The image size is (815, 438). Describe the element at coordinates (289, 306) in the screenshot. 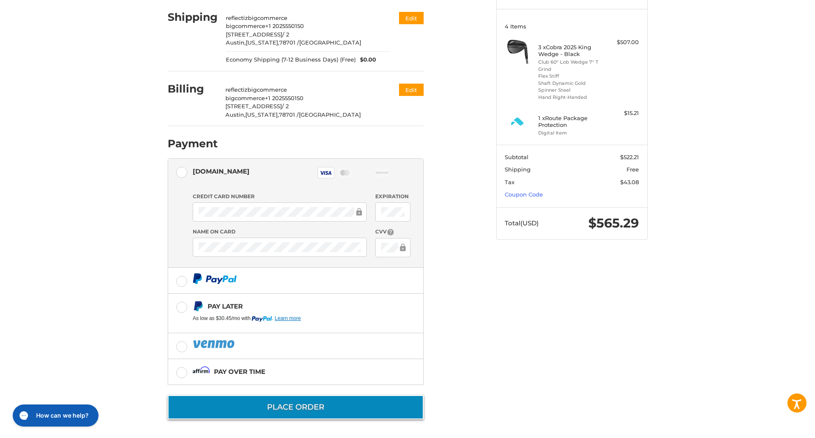

I see `div: Pay Later` at that location.